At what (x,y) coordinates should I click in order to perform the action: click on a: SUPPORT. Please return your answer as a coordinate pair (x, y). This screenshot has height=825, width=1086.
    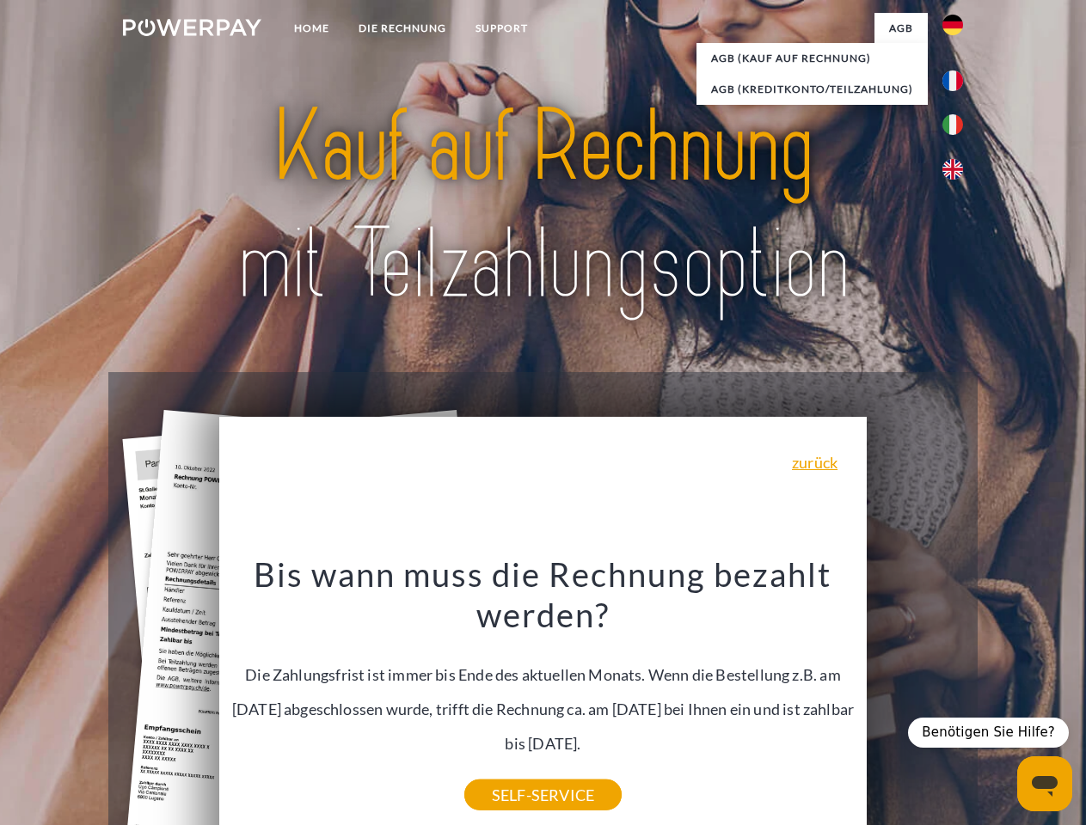
    Looking at the image, I should click on (501, 28).